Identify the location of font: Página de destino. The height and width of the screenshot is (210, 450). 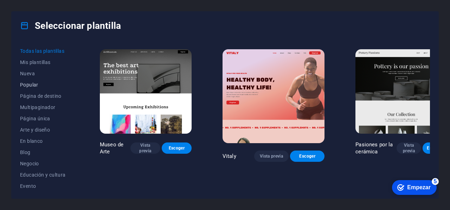
(41, 96).